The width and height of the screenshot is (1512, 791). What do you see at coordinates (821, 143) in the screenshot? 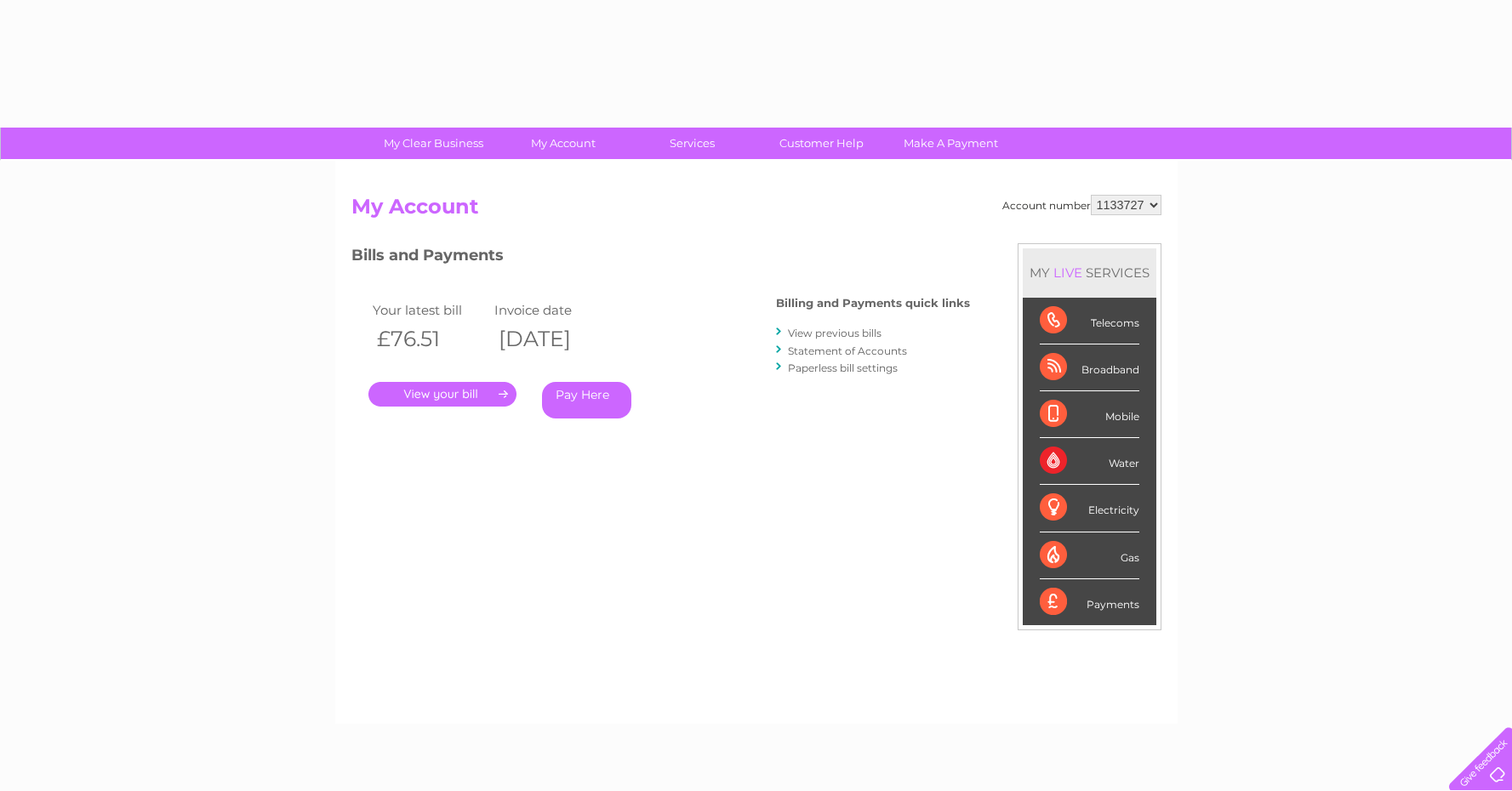
I see `a: Customer Help` at bounding box center [821, 143].